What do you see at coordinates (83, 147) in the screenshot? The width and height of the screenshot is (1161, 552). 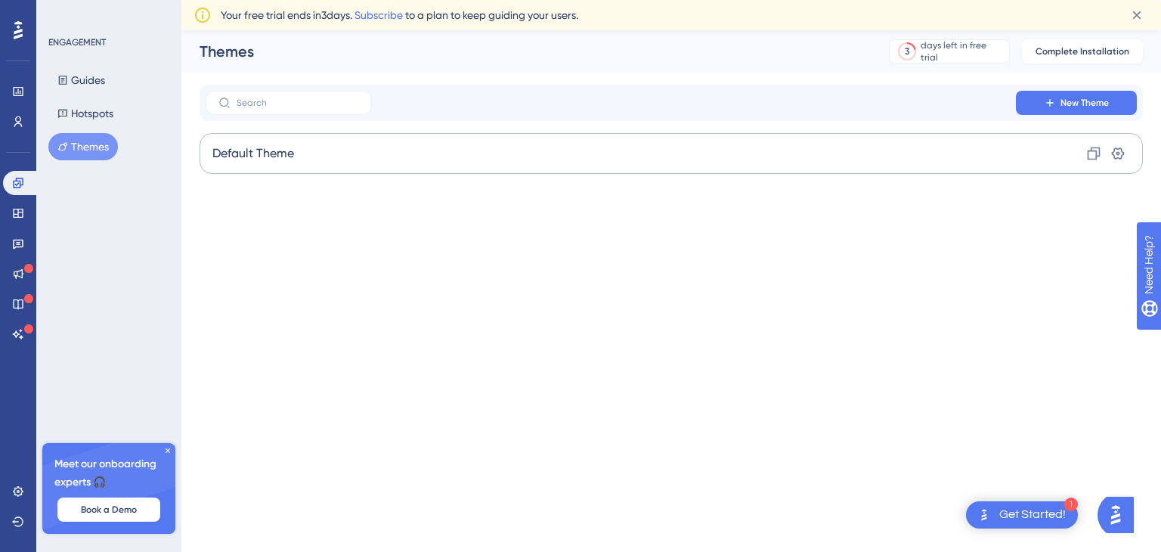 I see `button: Themes` at bounding box center [83, 147].